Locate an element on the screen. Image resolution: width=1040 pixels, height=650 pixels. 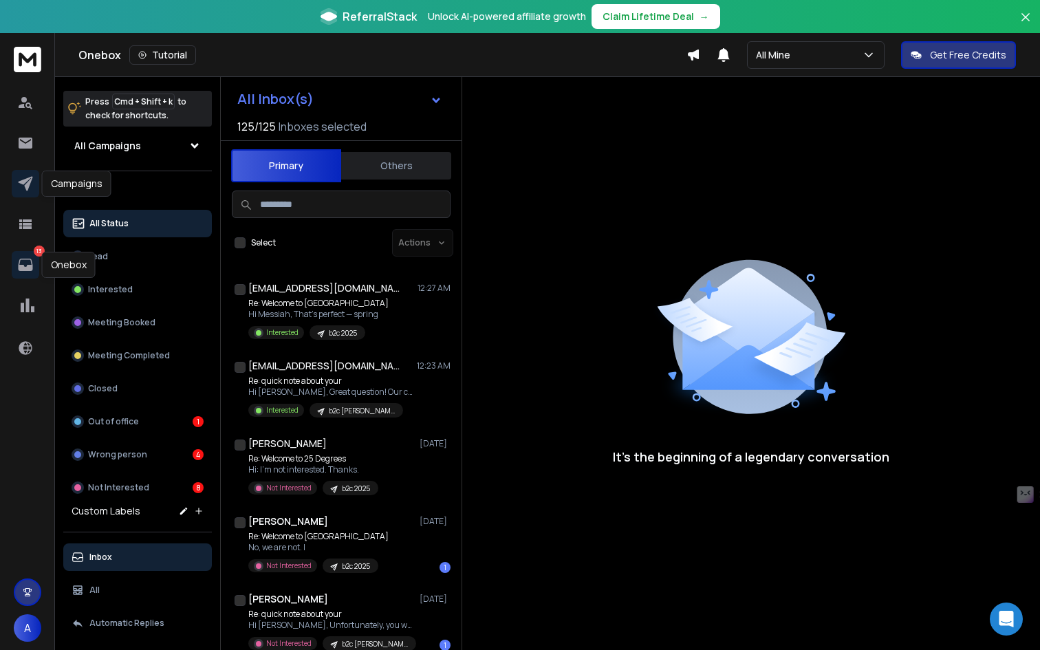
button: Others is located at coordinates (396, 166).